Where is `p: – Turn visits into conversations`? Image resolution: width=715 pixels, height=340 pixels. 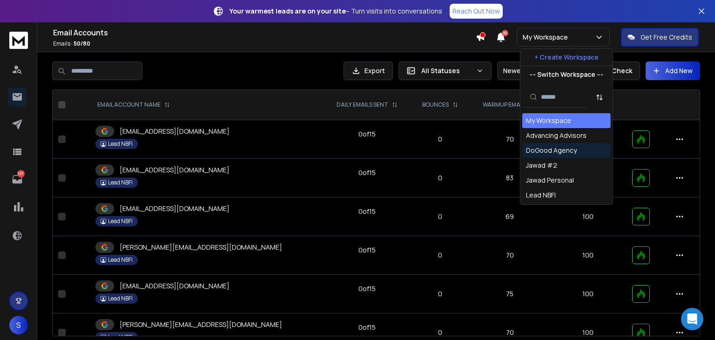
p: – Turn visits into conversations is located at coordinates (336, 11).